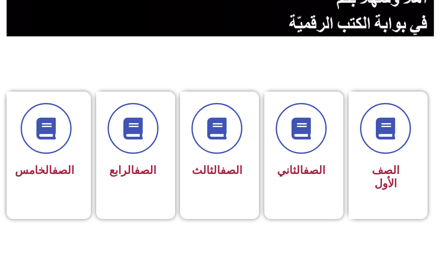 The image size is (443, 266). I want to click on span: الثالث, so click(217, 170).